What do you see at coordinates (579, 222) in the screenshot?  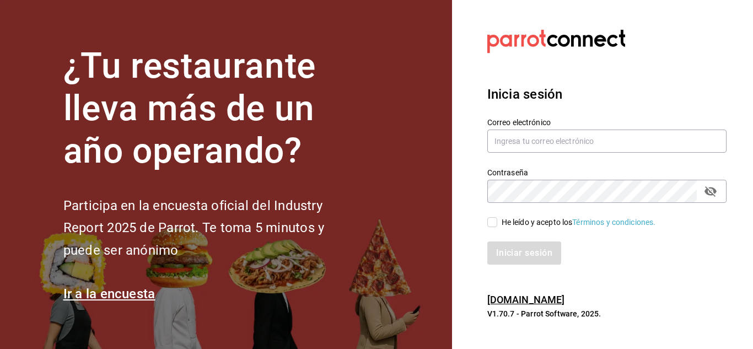 I see `div: He leído y acepto los` at bounding box center [579, 222].